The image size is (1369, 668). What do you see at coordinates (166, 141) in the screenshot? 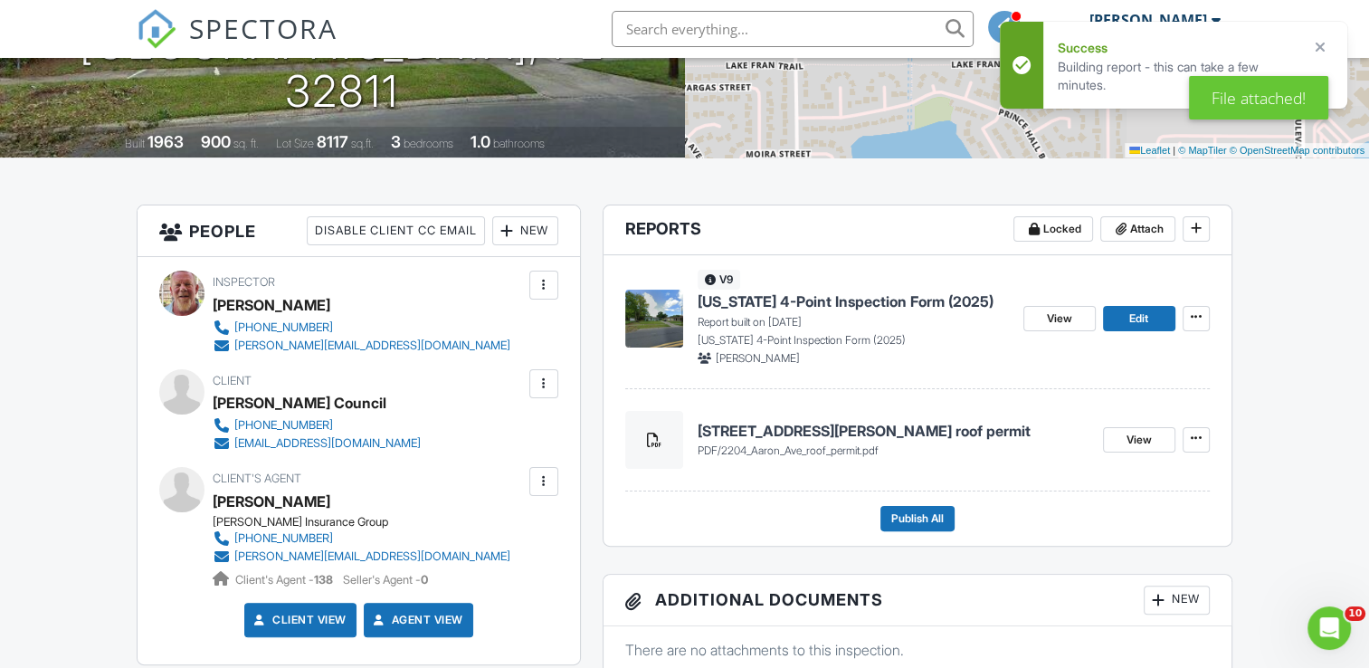
I see `div: 1963` at bounding box center [166, 141].